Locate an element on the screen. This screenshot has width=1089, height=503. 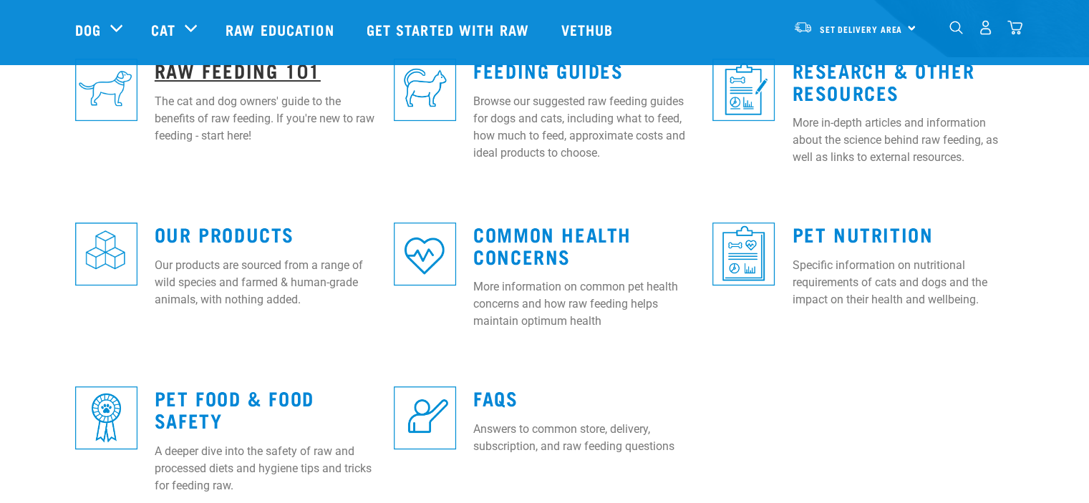
a: Common Health Concerns is located at coordinates (552, 245).